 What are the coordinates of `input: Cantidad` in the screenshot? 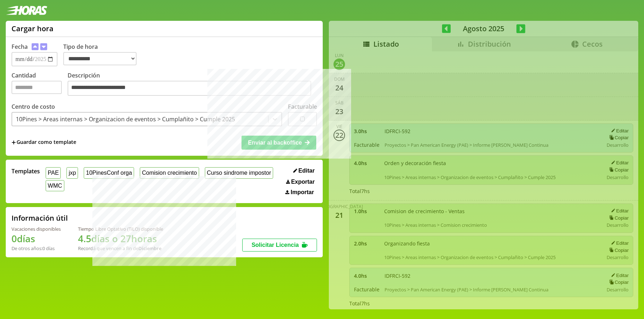 It's located at (37, 87).